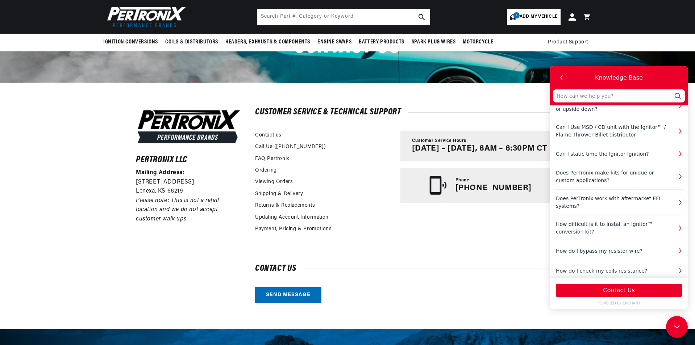 This screenshot has width=695, height=345. What do you see at coordinates (69, 237) in the screenshot?
I see `a: POWERED BY ENCHANT` at bounding box center [69, 237].